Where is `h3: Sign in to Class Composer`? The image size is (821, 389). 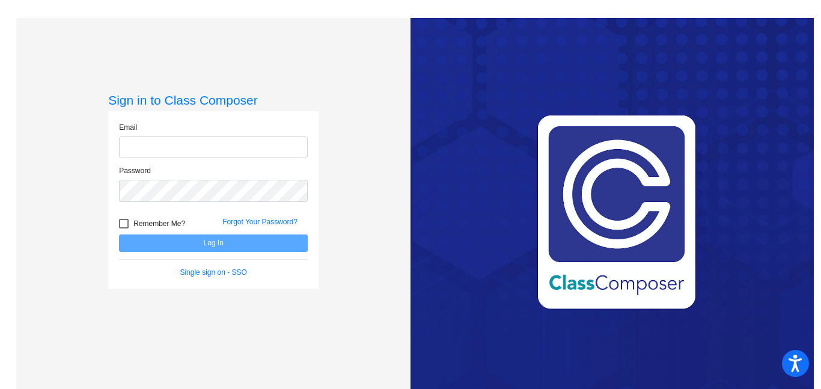 h3: Sign in to Class Composer is located at coordinates (213, 100).